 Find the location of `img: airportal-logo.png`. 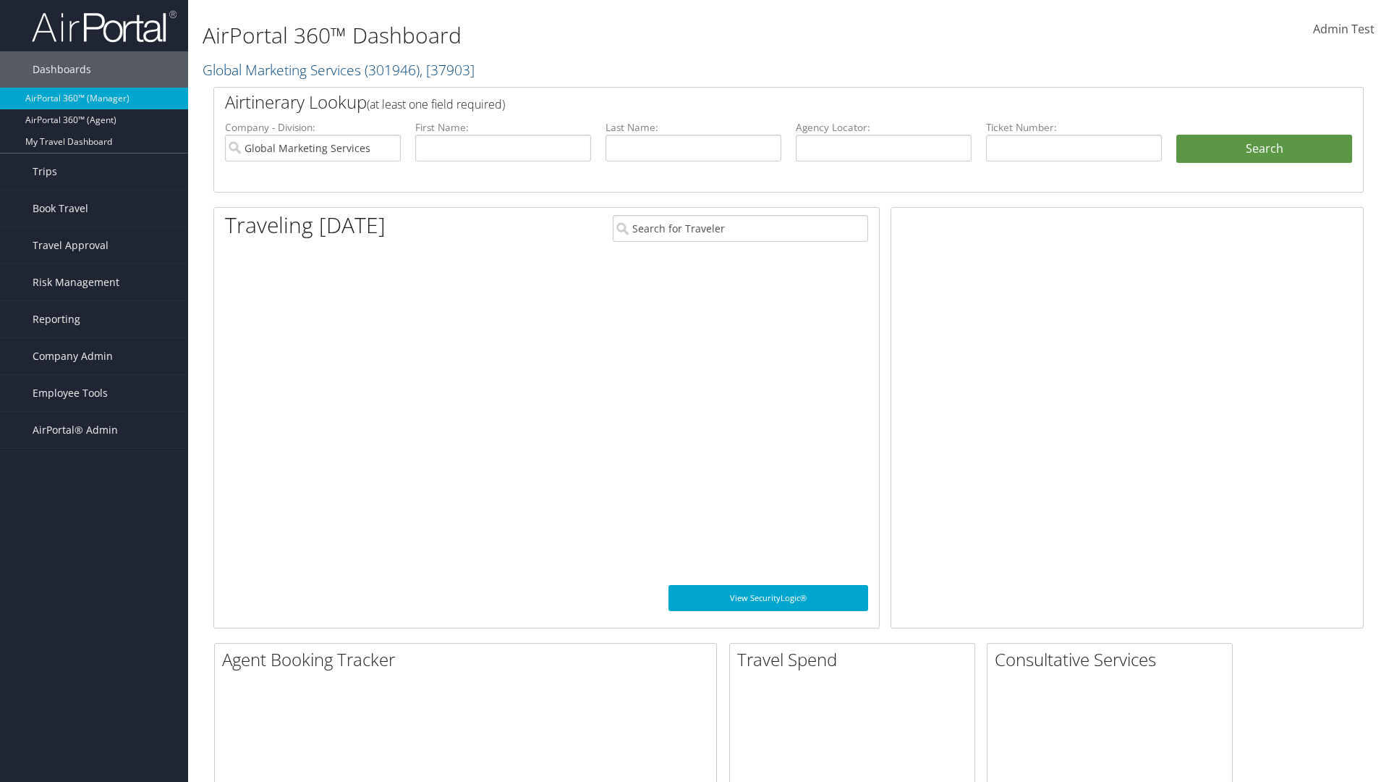

img: airportal-logo.png is located at coordinates (104, 26).